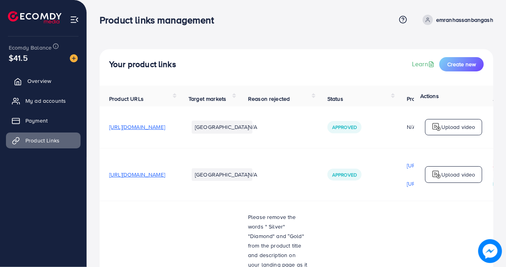  Describe the element at coordinates (465, 20) in the screenshot. I see `p: emranhassanbangash` at that location.